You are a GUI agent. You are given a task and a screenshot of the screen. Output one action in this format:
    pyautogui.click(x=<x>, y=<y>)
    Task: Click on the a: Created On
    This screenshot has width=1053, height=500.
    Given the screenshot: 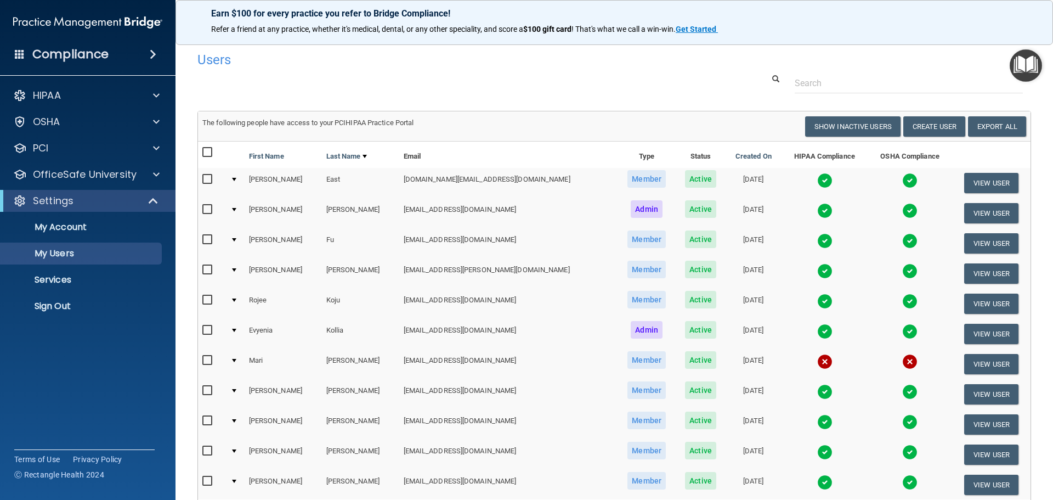 What is the action you would take?
    pyautogui.click(x=753, y=156)
    